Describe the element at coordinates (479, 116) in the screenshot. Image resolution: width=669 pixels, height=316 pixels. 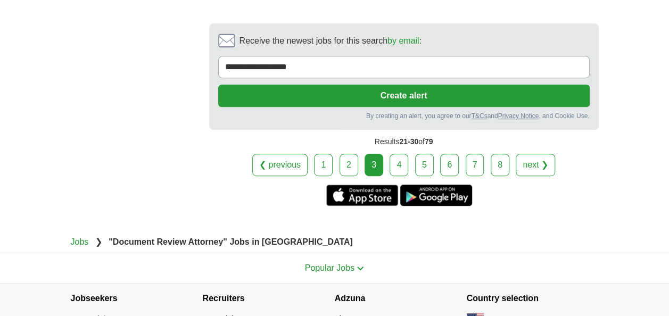
I see `a: T&Cs` at that location.